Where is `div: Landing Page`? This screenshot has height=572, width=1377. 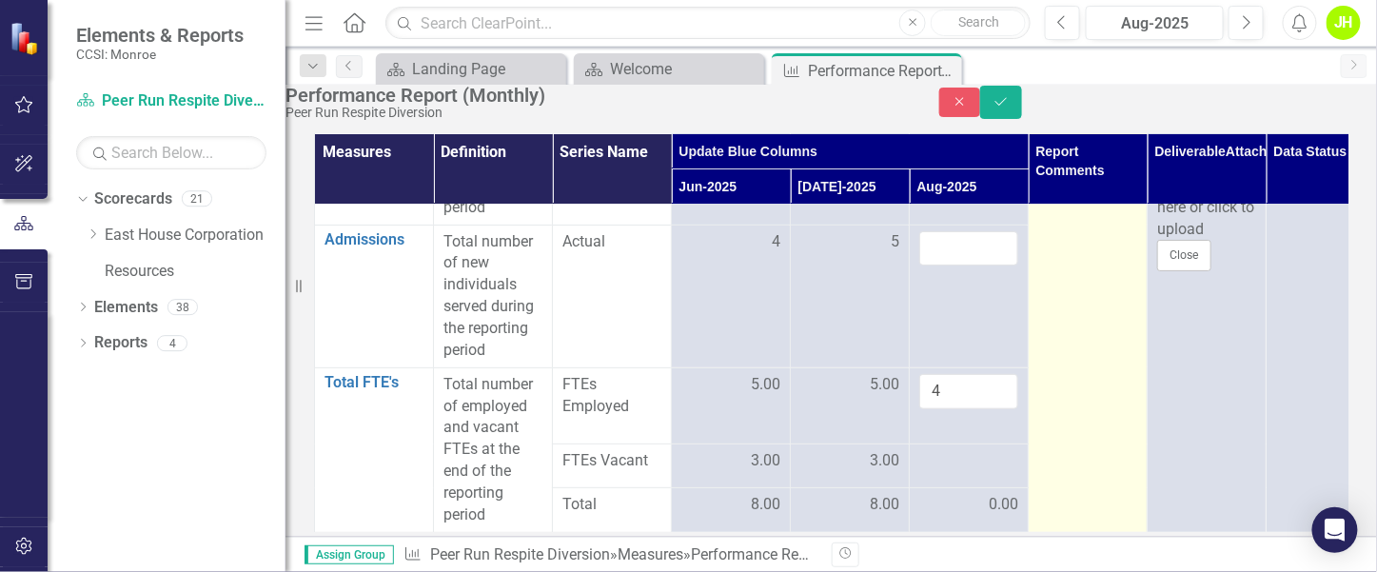
div: Landing Page is located at coordinates (486, 68).